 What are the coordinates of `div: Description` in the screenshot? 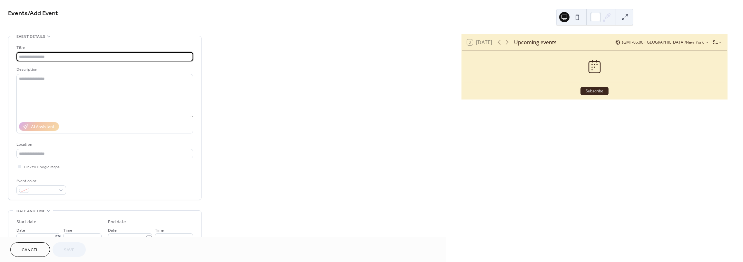 It's located at (104, 69).